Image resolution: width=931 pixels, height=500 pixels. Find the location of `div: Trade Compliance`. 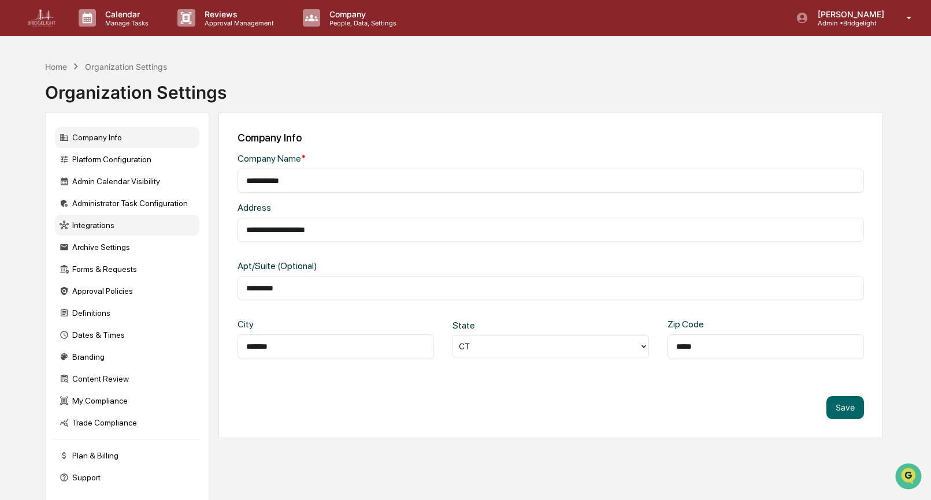

div: Trade Compliance is located at coordinates (127, 423).